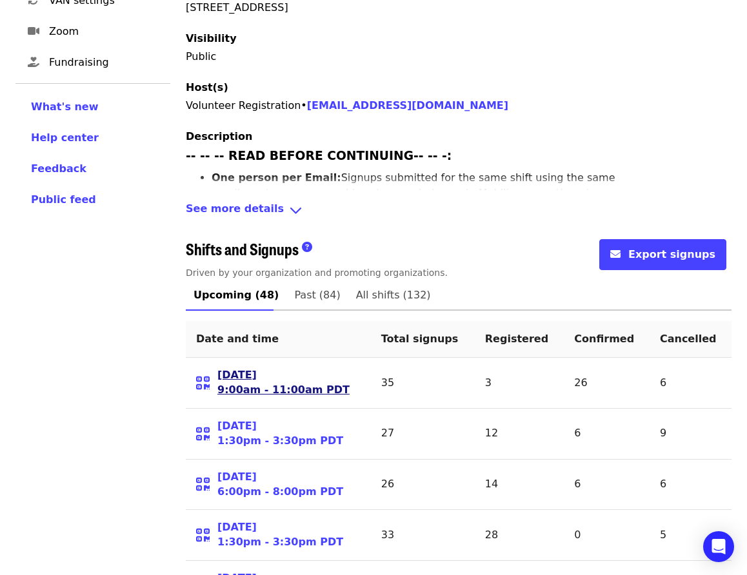 The width and height of the screenshot is (747, 575). What do you see at coordinates (663, 255) in the screenshot?
I see `button: envelope iconExport signups` at bounding box center [663, 255].